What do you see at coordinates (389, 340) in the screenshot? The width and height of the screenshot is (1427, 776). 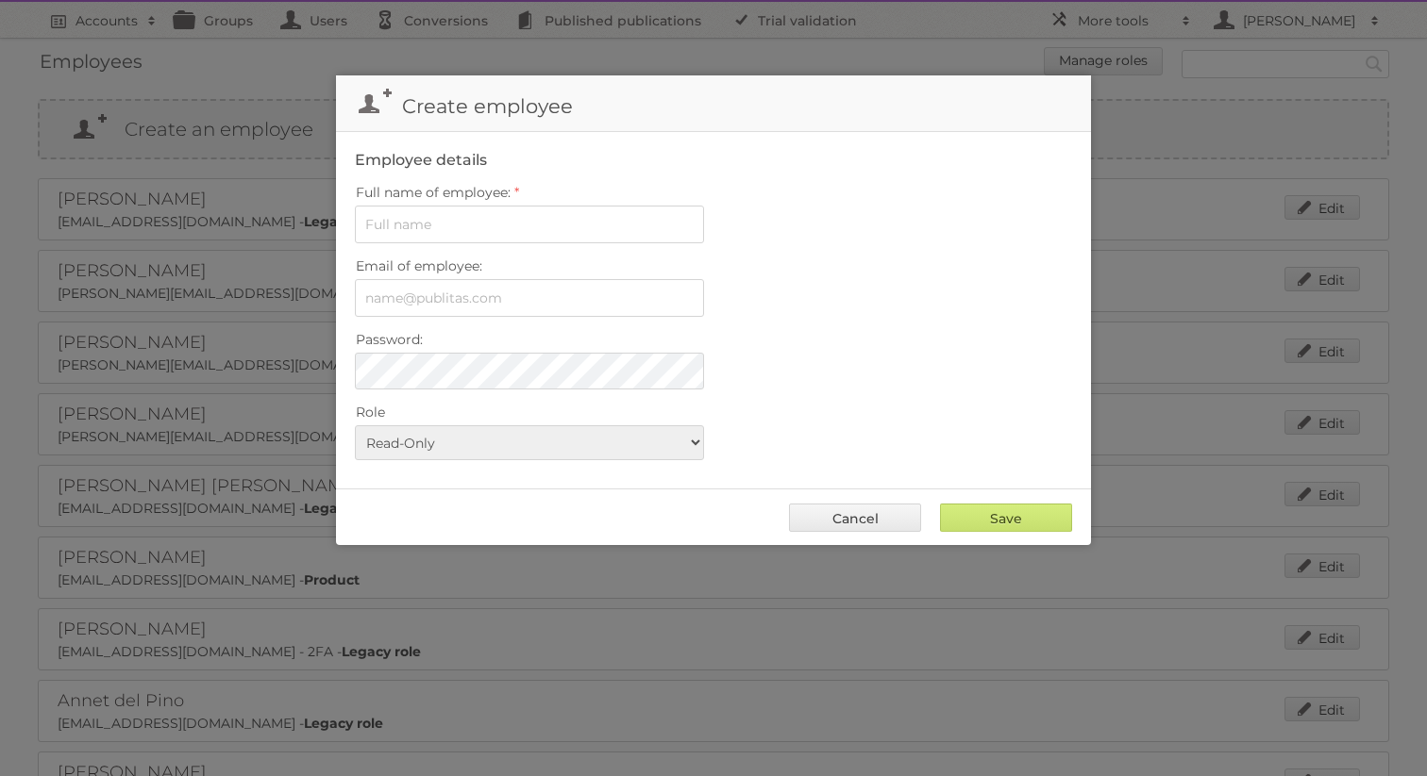 I see `span: Password:` at bounding box center [389, 340].